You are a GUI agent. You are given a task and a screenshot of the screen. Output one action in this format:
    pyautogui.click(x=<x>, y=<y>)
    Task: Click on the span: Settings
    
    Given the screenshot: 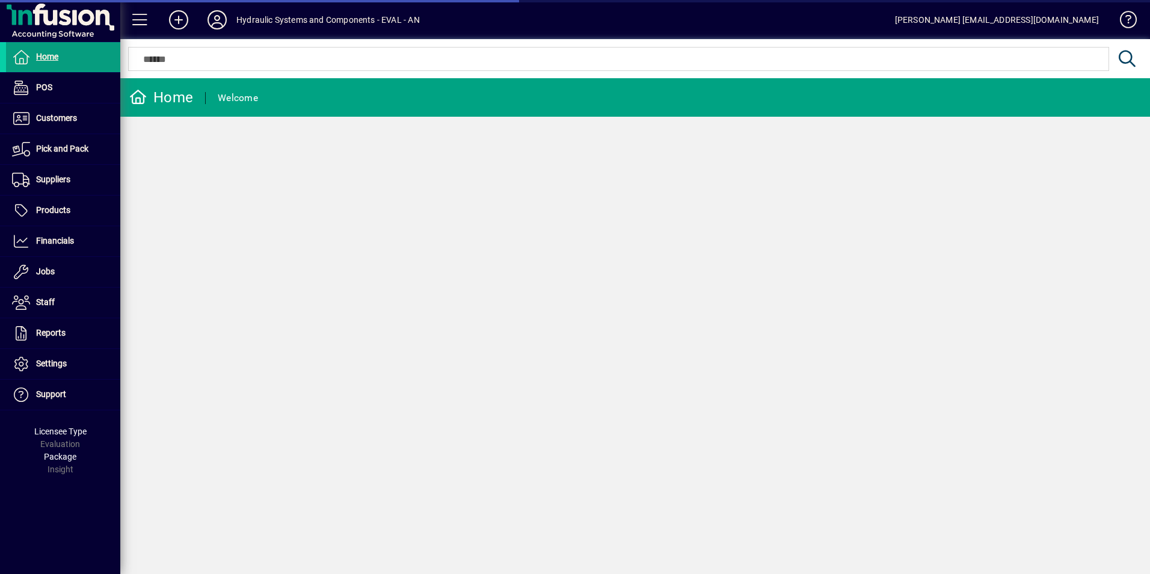 What is the action you would take?
    pyautogui.click(x=51, y=363)
    